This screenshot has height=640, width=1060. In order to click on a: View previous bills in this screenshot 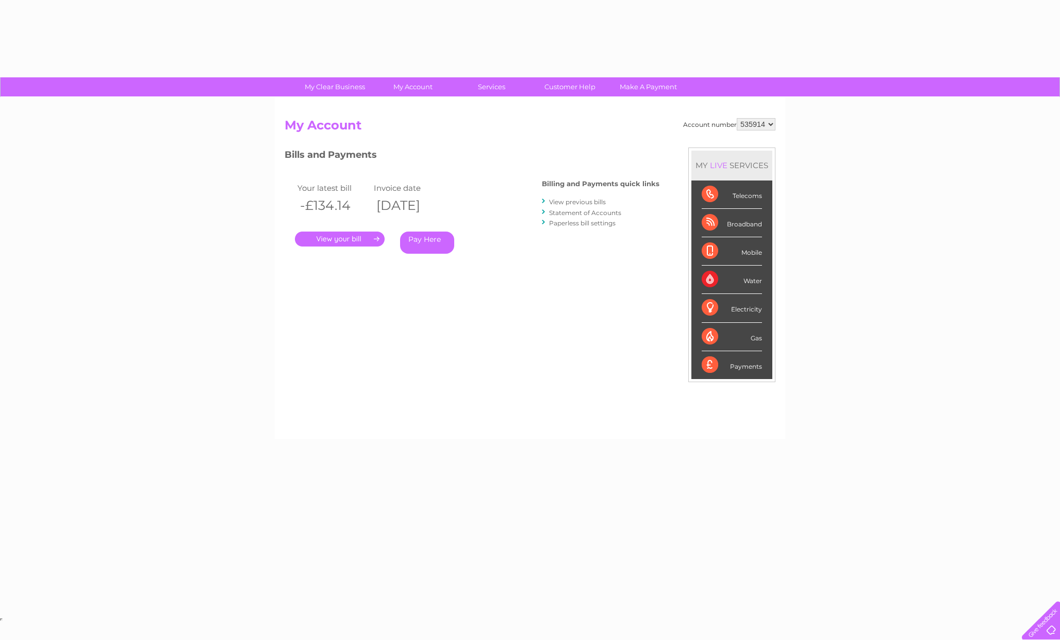, I will do `click(577, 201)`.